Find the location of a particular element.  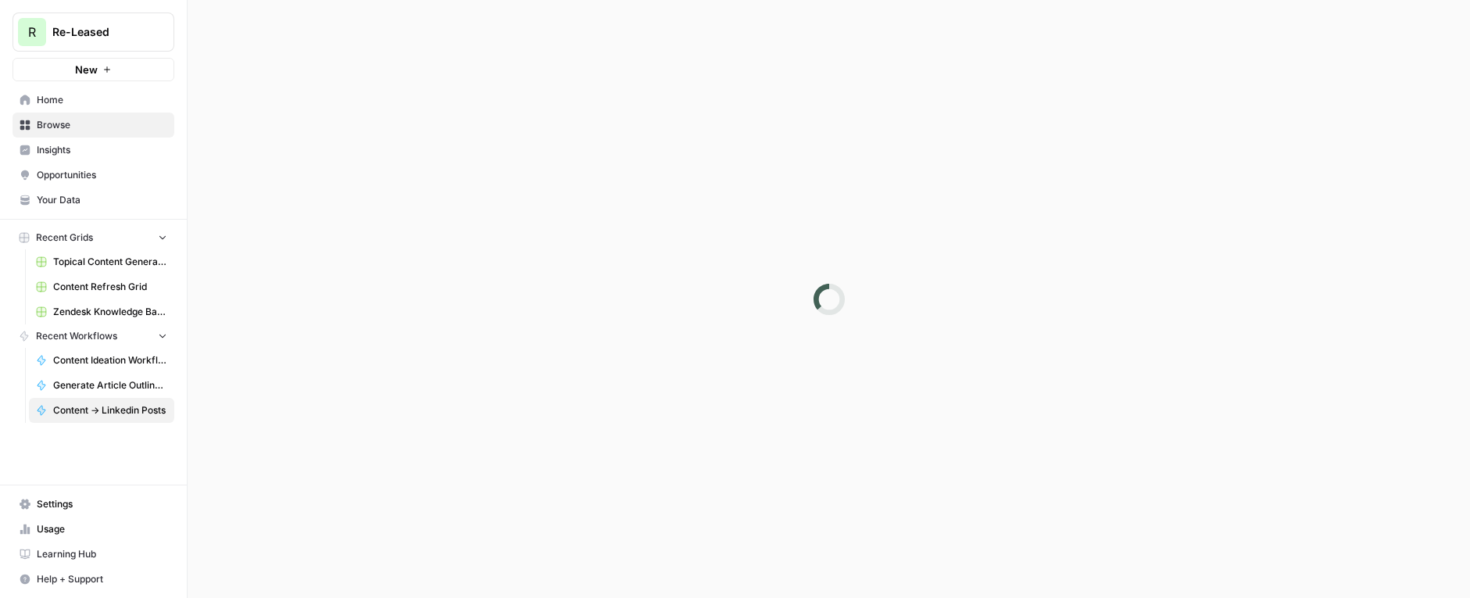

a: Insights is located at coordinates (93, 150).